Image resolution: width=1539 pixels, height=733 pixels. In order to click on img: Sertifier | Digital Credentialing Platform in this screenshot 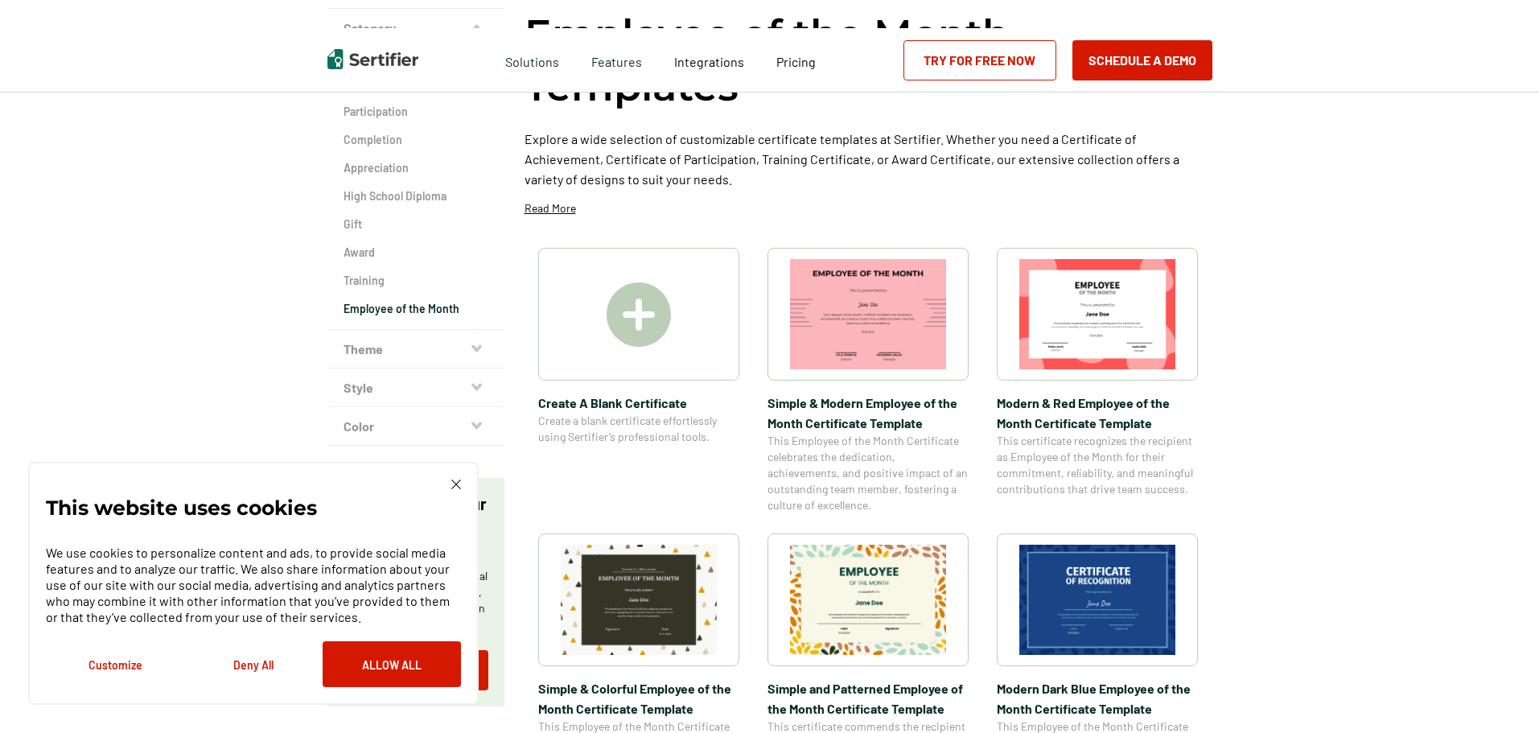, I will do `click(372, 59)`.